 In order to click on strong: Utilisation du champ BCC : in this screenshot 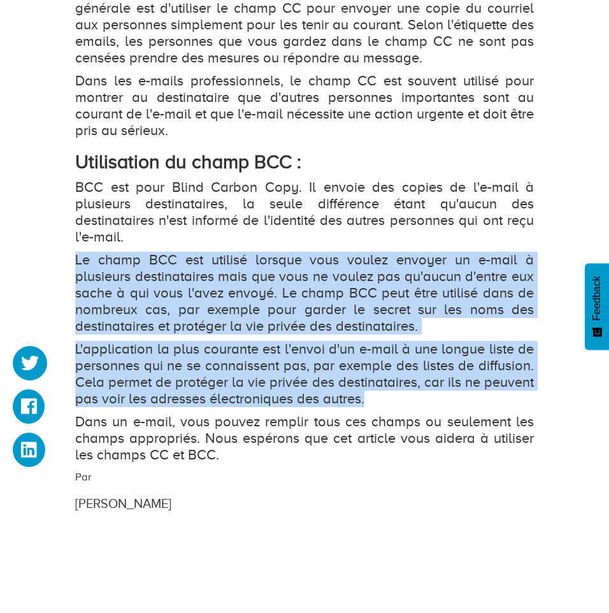, I will do `click(188, 162)`.